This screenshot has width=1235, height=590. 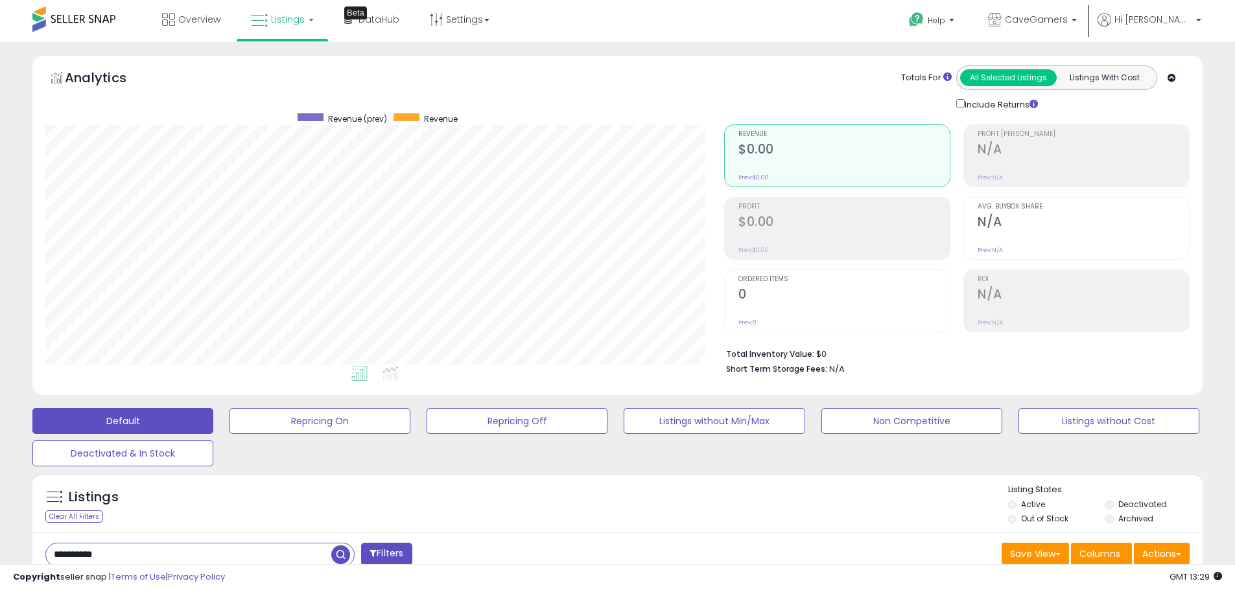 I want to click on span: Help, so click(x=936, y=20).